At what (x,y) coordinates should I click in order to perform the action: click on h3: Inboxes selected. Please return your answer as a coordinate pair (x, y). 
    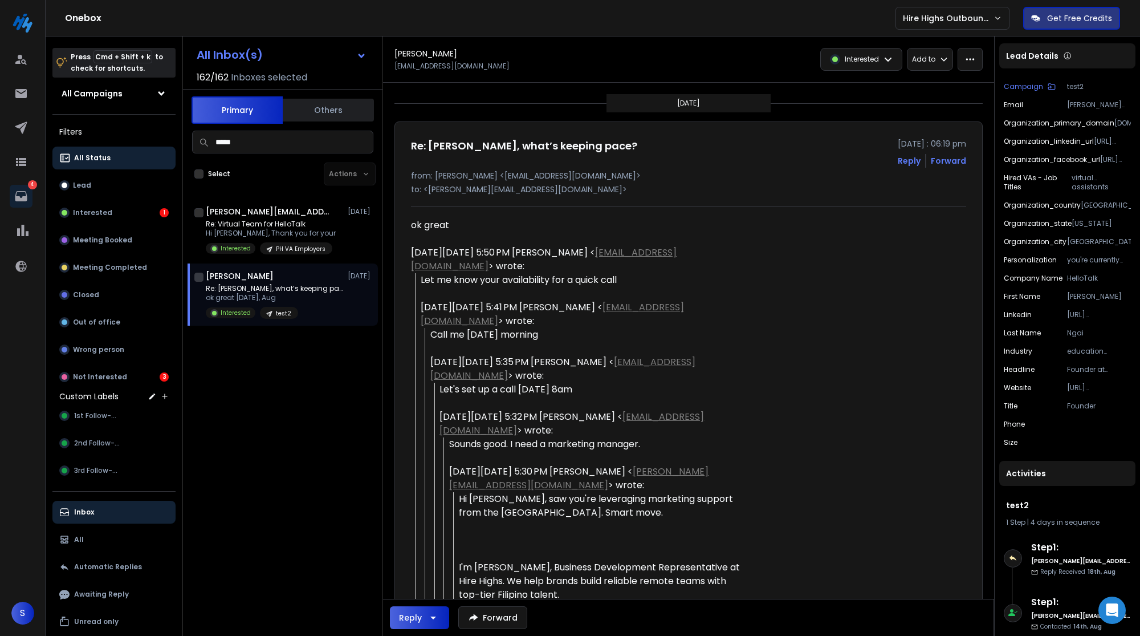
    Looking at the image, I should click on (269, 78).